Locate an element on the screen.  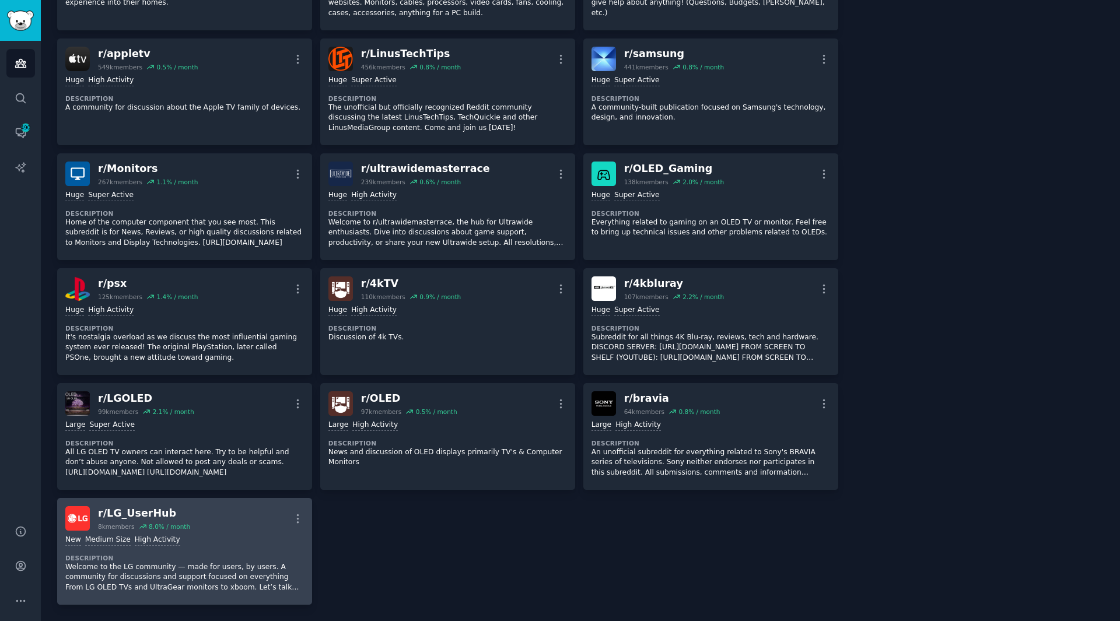
span: 490 is located at coordinates (26, 128).